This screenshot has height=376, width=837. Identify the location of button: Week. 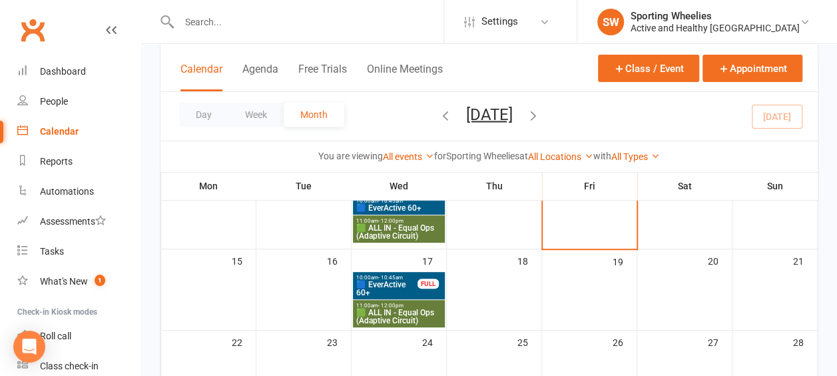
(256, 115).